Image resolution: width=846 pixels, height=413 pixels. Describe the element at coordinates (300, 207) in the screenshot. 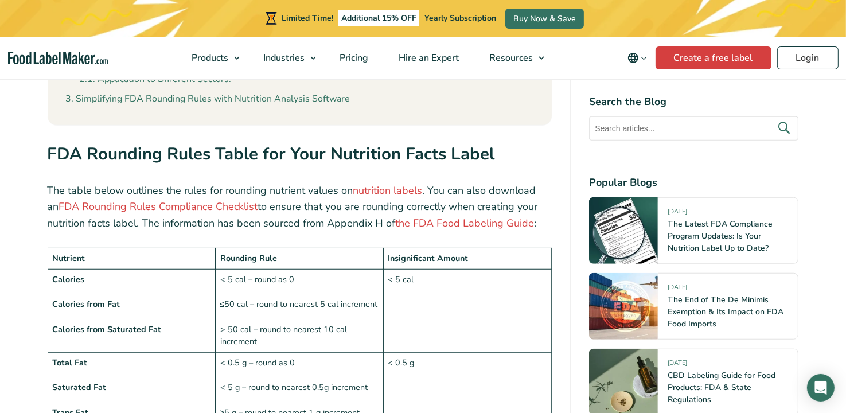

I see `p: The table below outlines the rules for rounding nutrient values on . You can also download an to ...` at that location.